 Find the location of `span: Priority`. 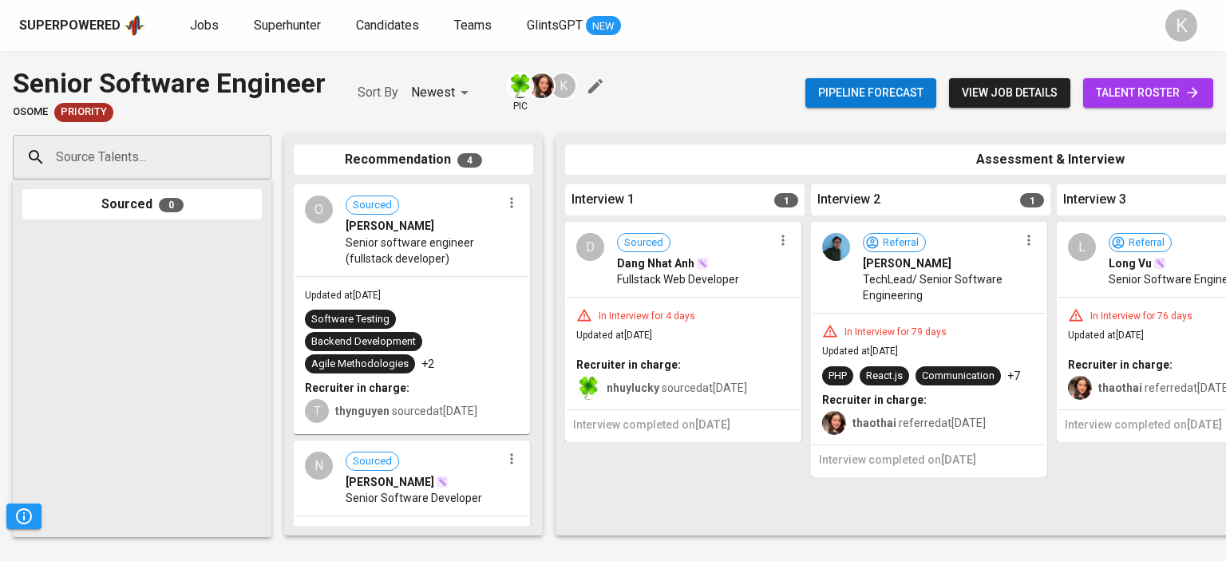

span: Priority is located at coordinates (84, 112).